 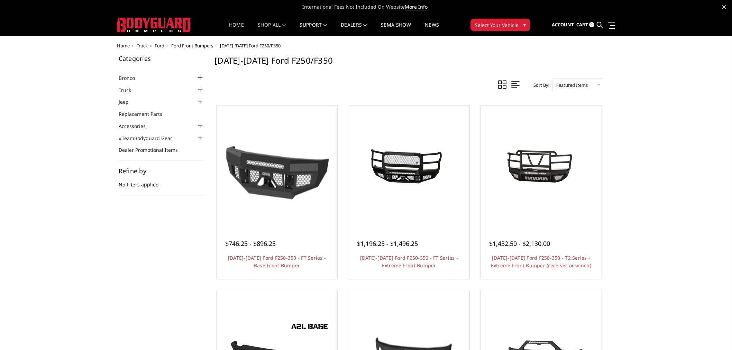 What do you see at coordinates (154, 25) in the screenshot?
I see `img: BODYGUARD BUMPERS` at bounding box center [154, 25].